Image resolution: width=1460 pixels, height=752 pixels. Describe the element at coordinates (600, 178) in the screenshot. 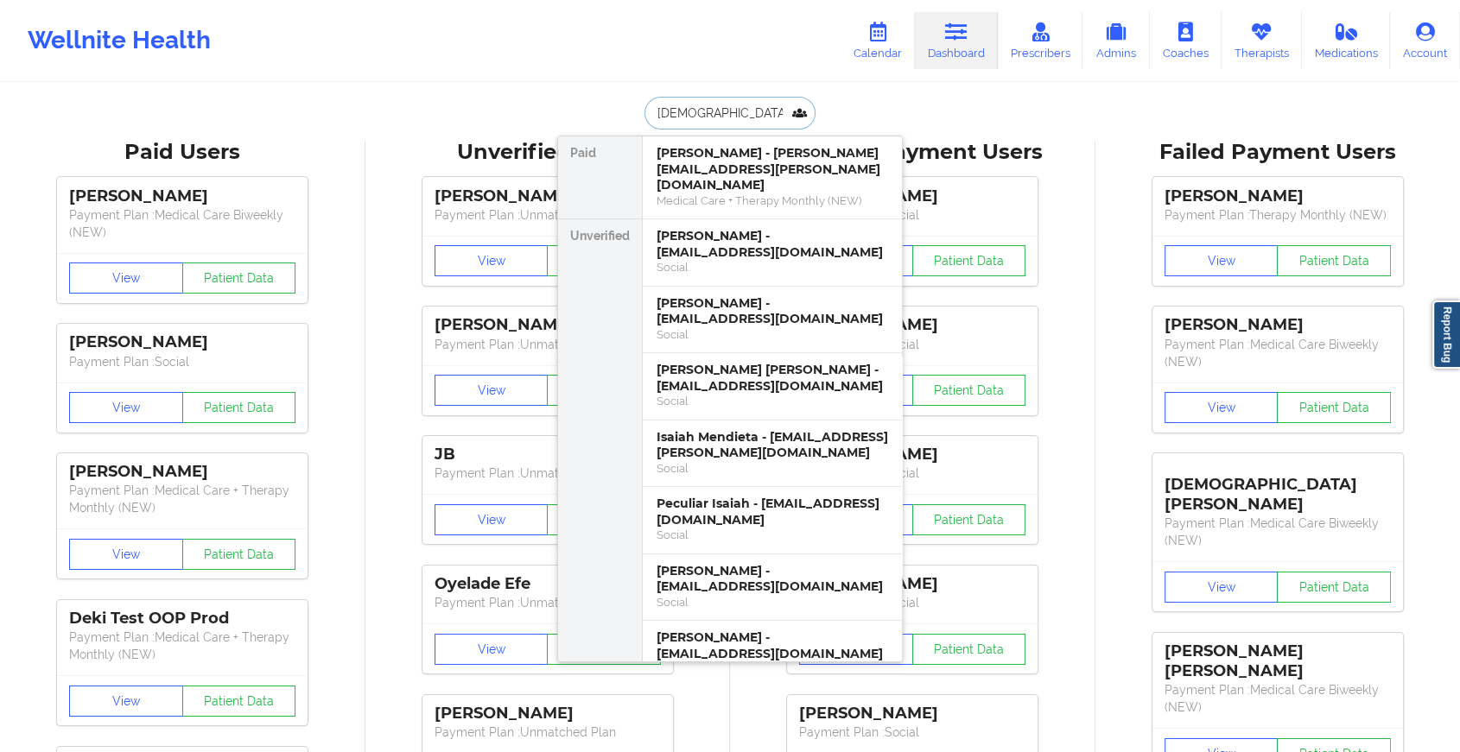

I see `div: Paid` at that location.